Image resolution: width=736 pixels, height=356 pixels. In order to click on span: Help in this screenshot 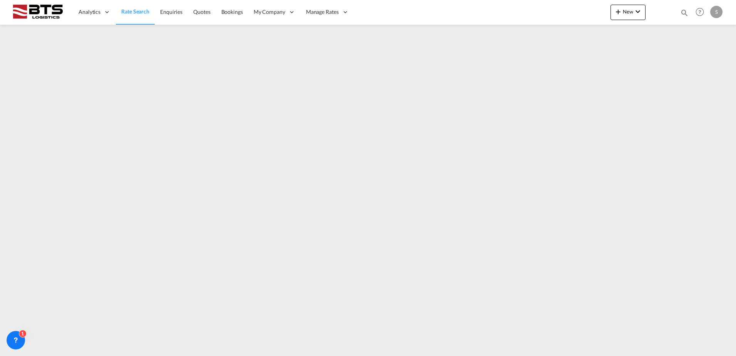, I will do `click(700, 12)`.